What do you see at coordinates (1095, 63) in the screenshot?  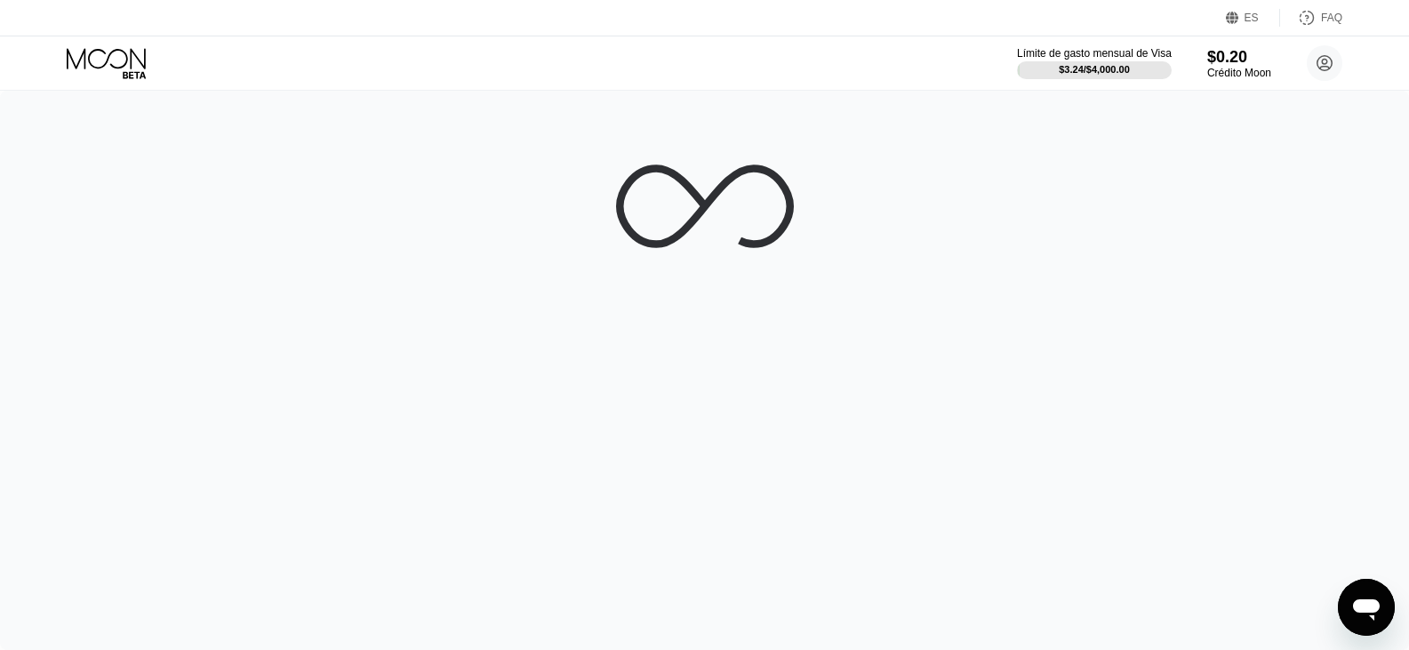 I see `div: Límite de gasto mensual de Visa$3.24/$4,000.00` at bounding box center [1095, 63].